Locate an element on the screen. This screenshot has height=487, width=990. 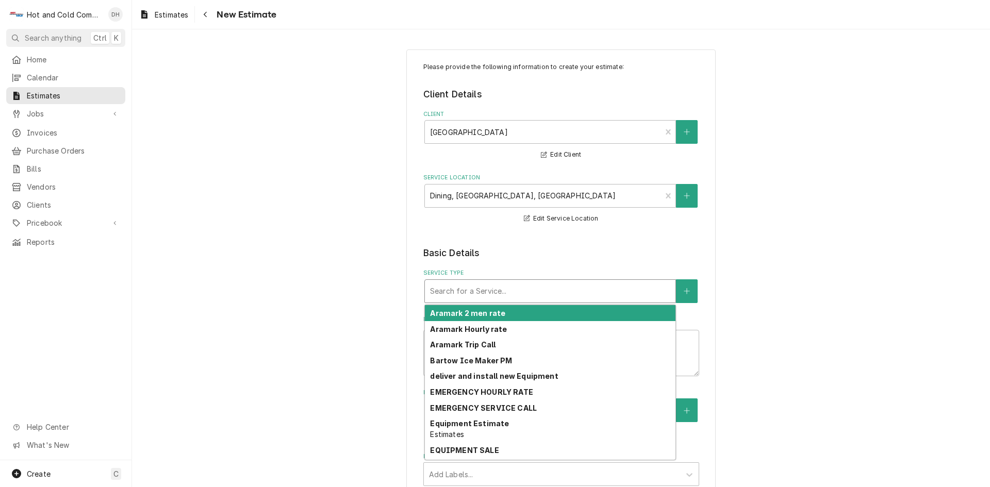
a: Go to Help Center is located at coordinates (65, 427).